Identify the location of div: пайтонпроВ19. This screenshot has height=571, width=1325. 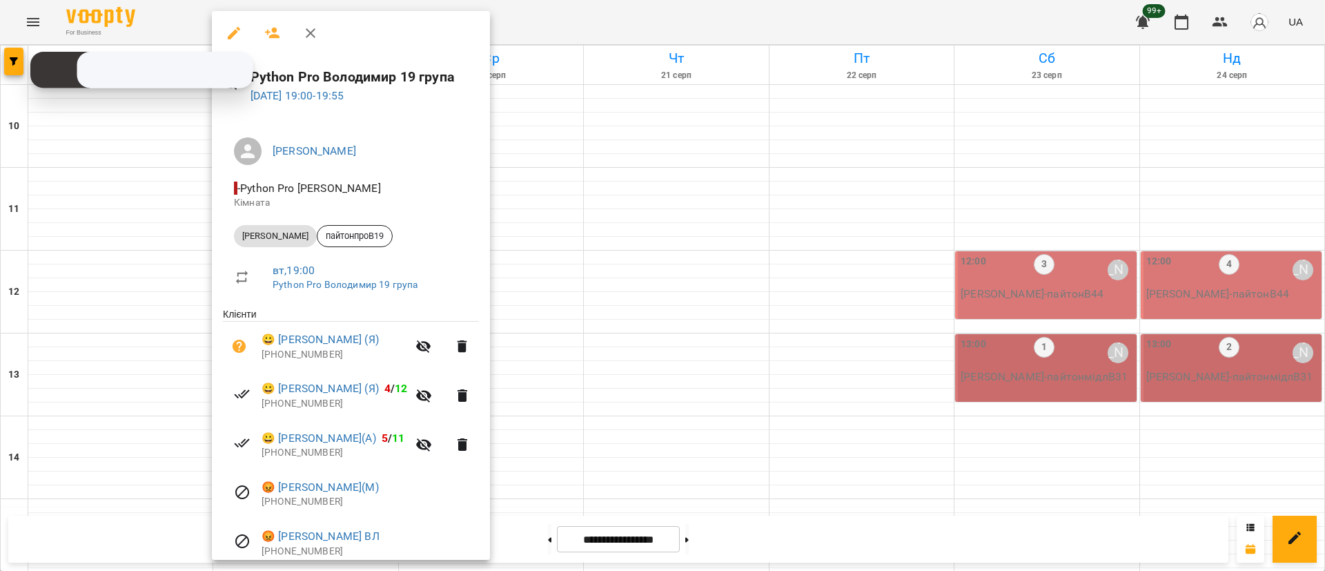
(355, 236).